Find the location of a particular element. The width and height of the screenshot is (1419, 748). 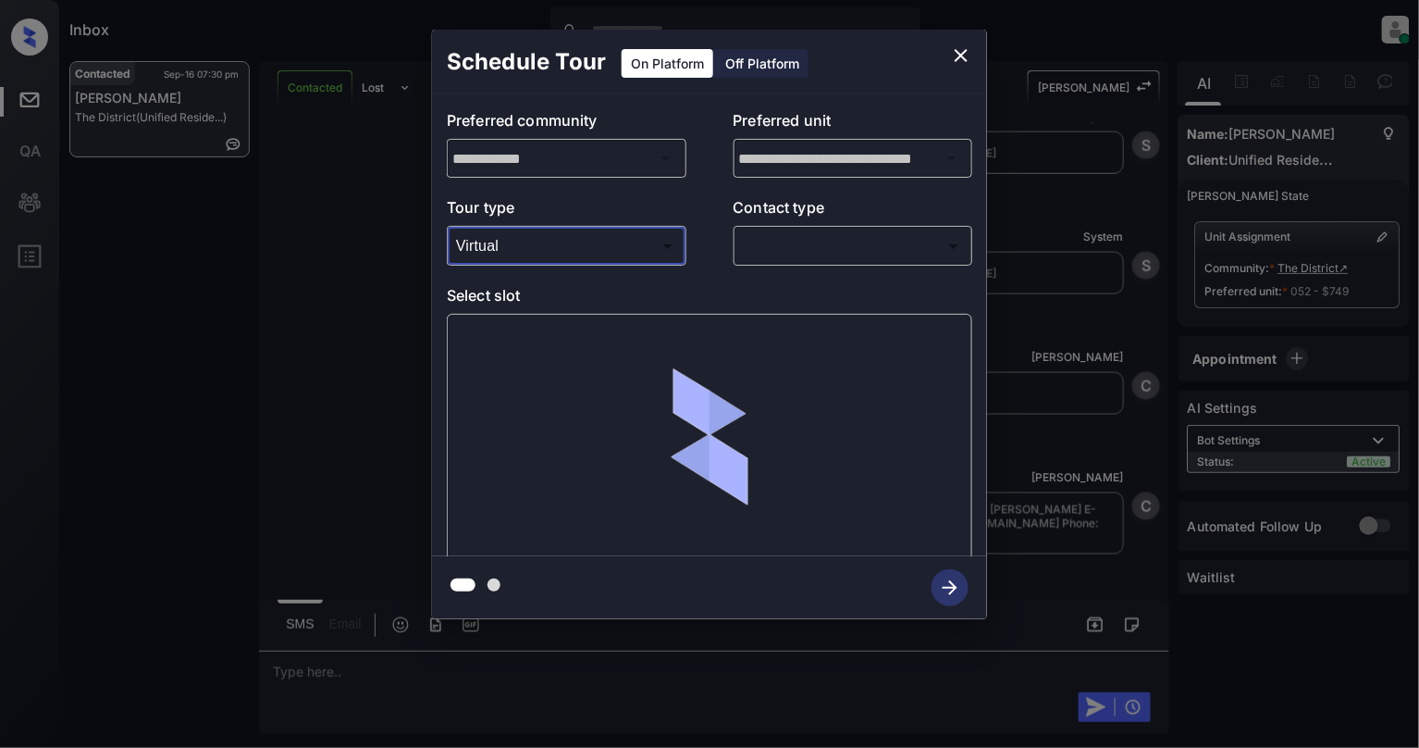

div: On Platform is located at coordinates (667, 63).